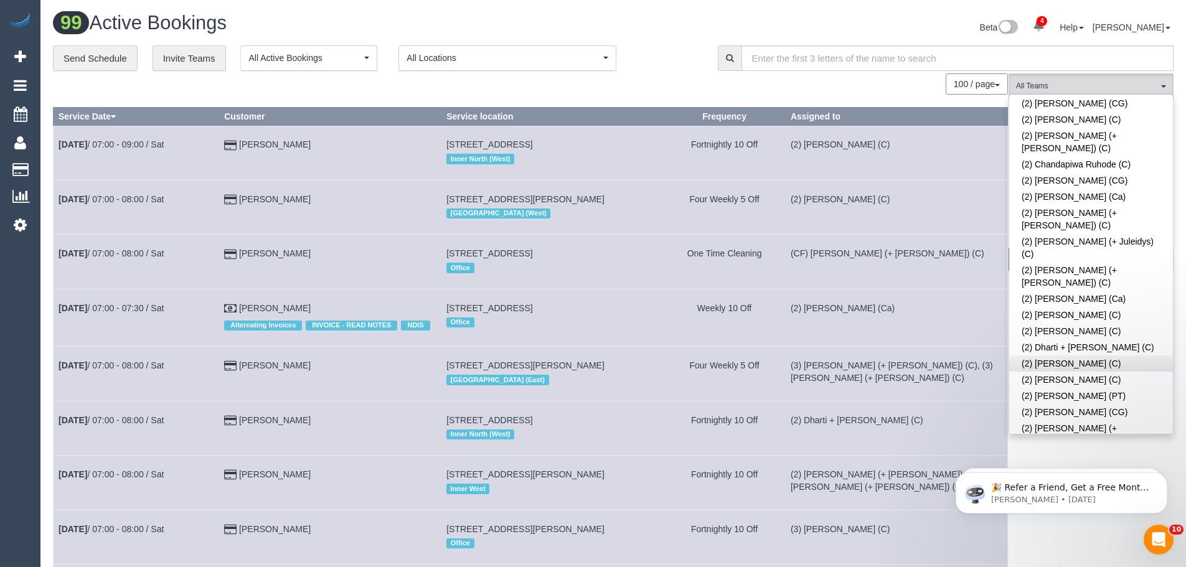  Describe the element at coordinates (351, 326) in the screenshot. I see `span: INVOICE - READ NOTES` at that location.